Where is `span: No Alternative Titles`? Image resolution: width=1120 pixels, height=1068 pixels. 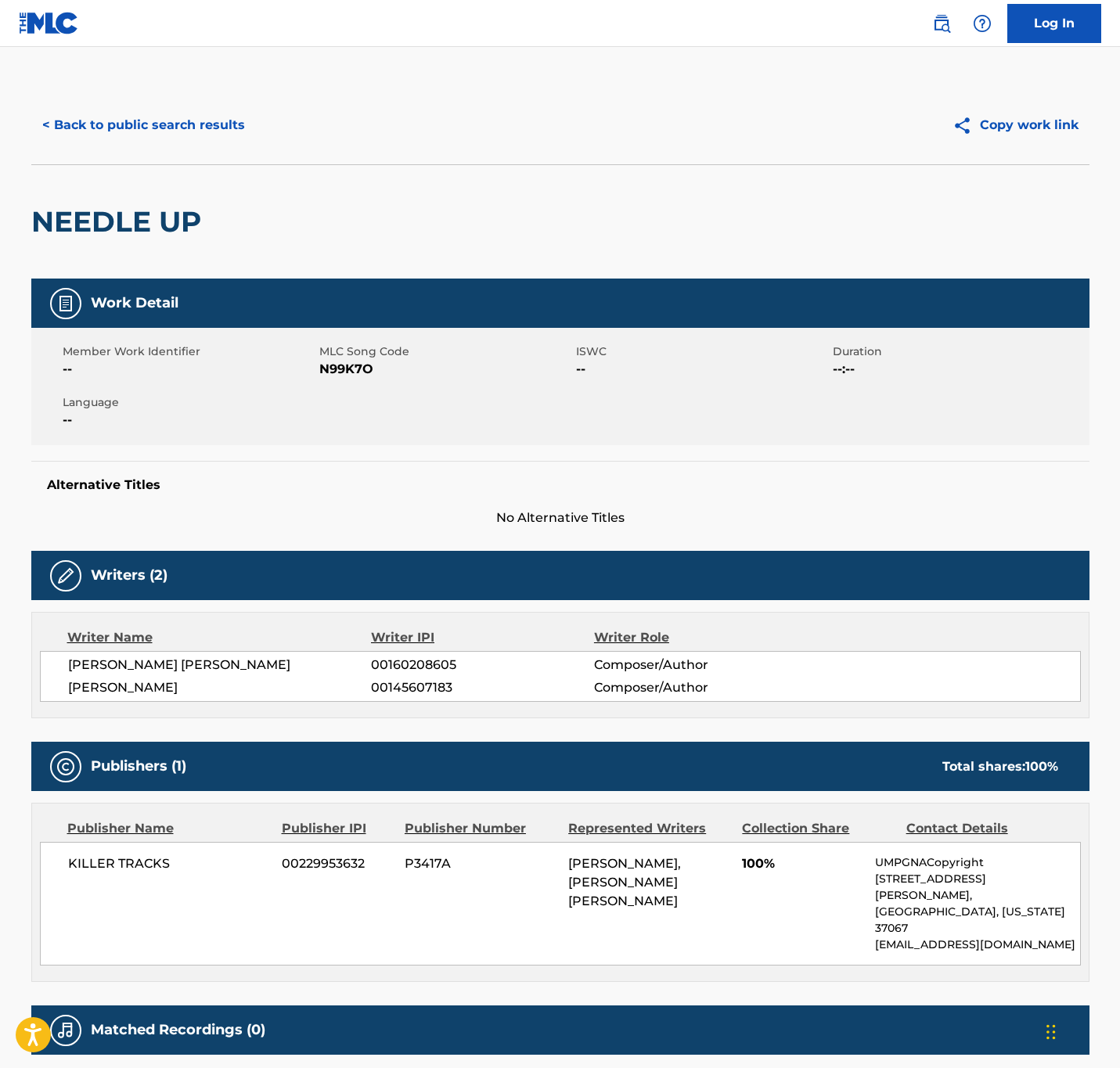
span: No Alternative Titles is located at coordinates (560, 518).